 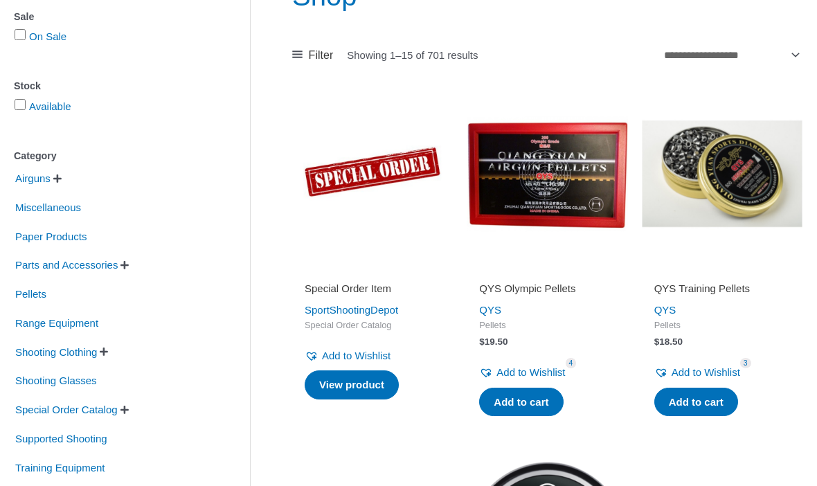 I want to click on div: Category, so click(x=111, y=156).